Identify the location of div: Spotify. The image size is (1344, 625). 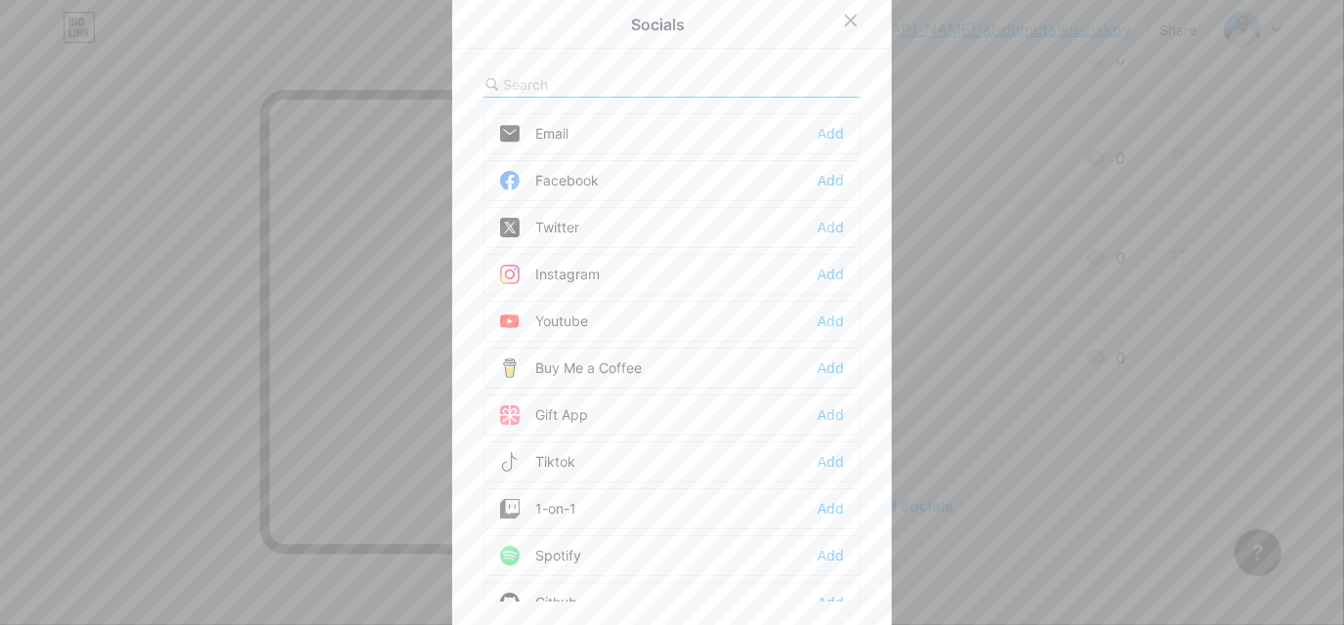
(540, 556).